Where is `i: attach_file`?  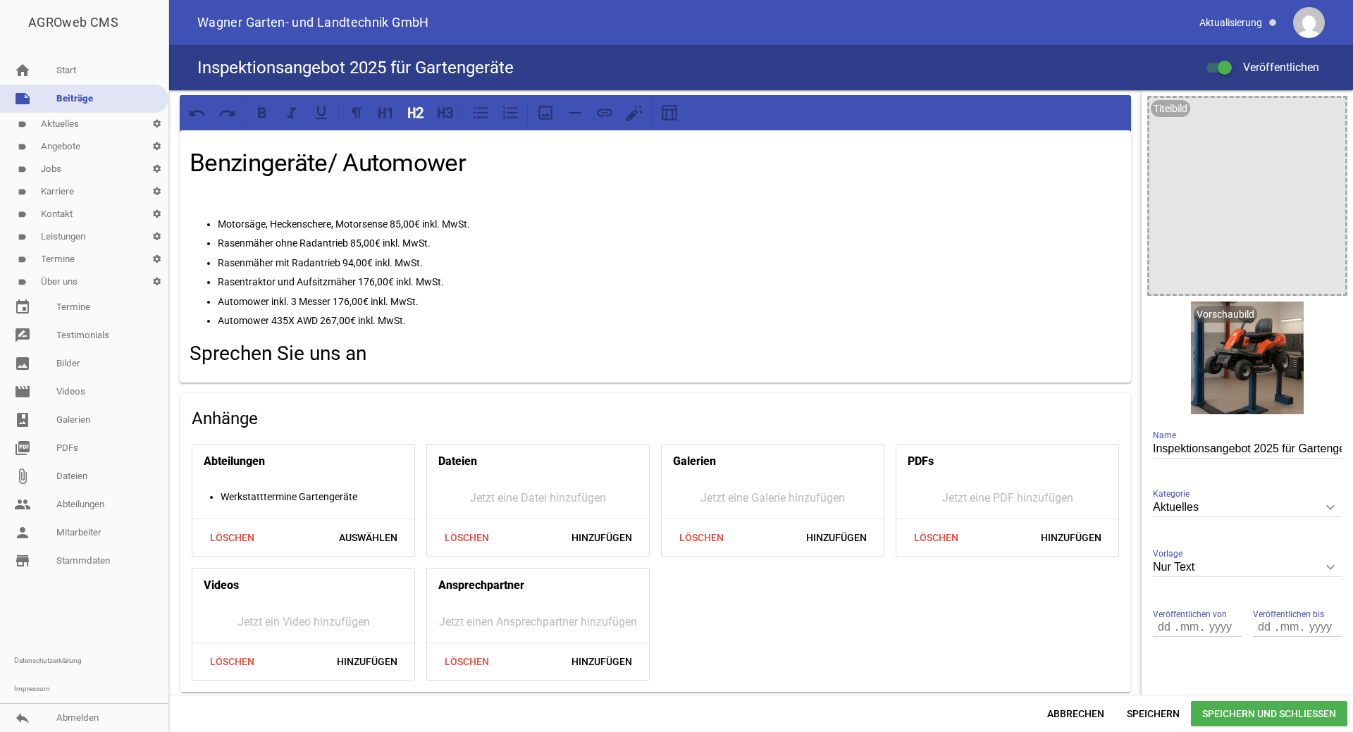 i: attach_file is located at coordinates (23, 476).